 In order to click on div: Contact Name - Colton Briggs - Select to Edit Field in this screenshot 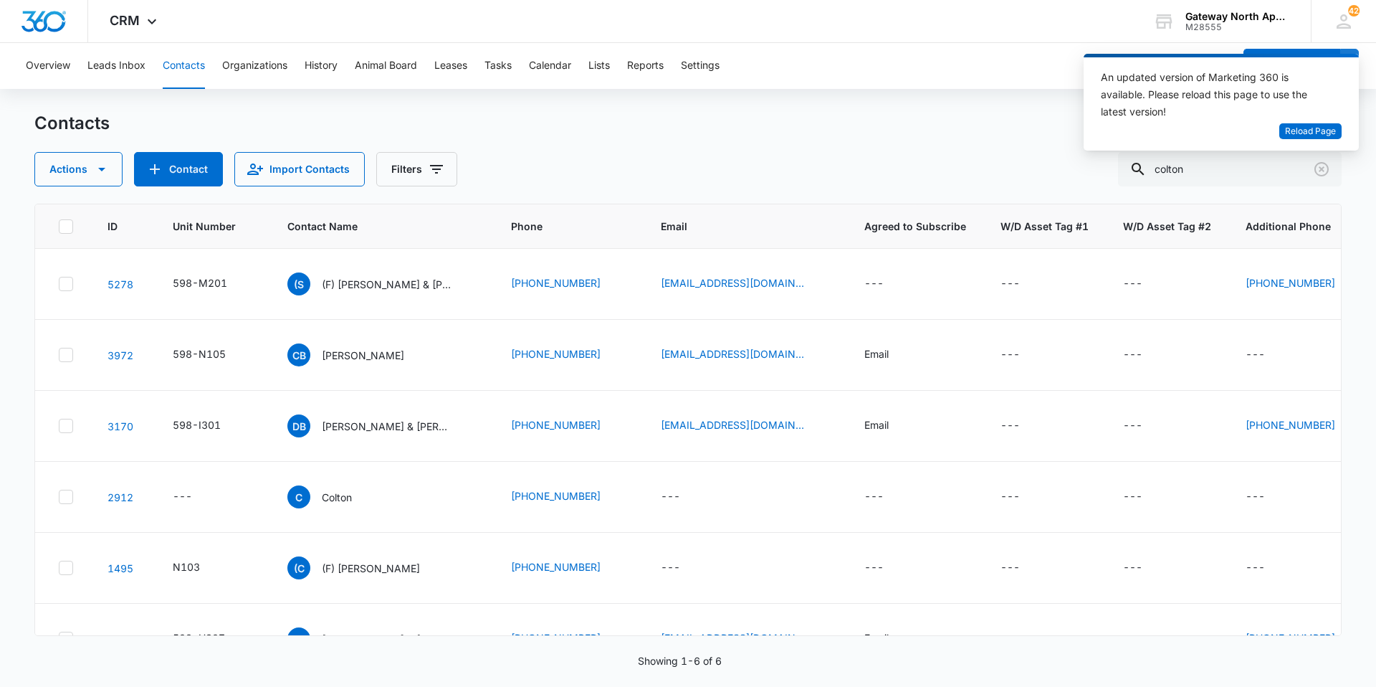, I will do `click(358, 355)`.